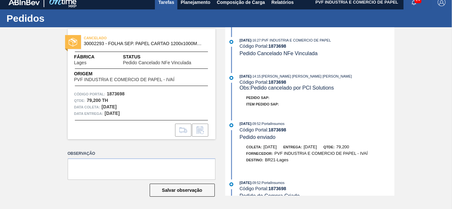 Image resolution: width=452 pixels, height=209 pixels. I want to click on span: Item pedido SAP:, so click(262, 104).